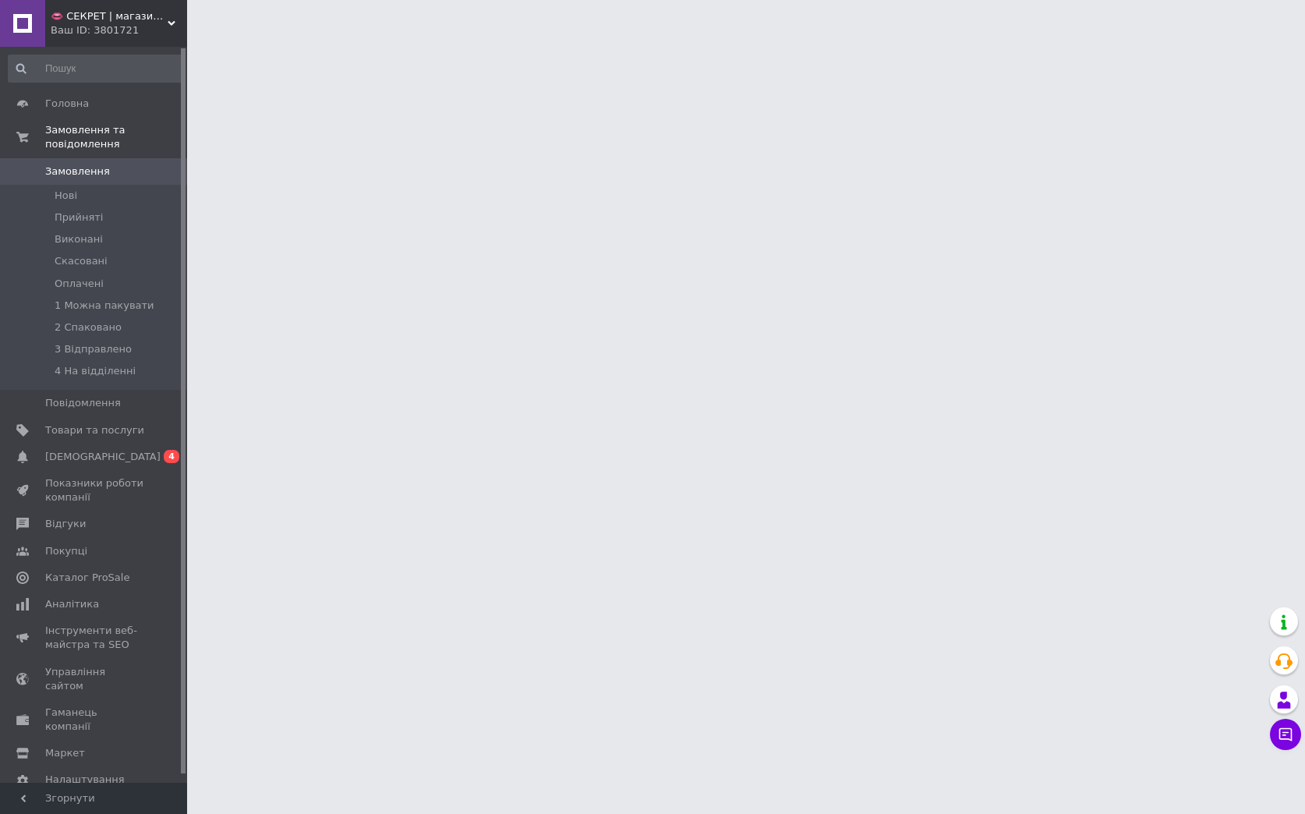 The width and height of the screenshot is (1305, 814). Describe the element at coordinates (83, 403) in the screenshot. I see `span: Повідомлення` at that location.